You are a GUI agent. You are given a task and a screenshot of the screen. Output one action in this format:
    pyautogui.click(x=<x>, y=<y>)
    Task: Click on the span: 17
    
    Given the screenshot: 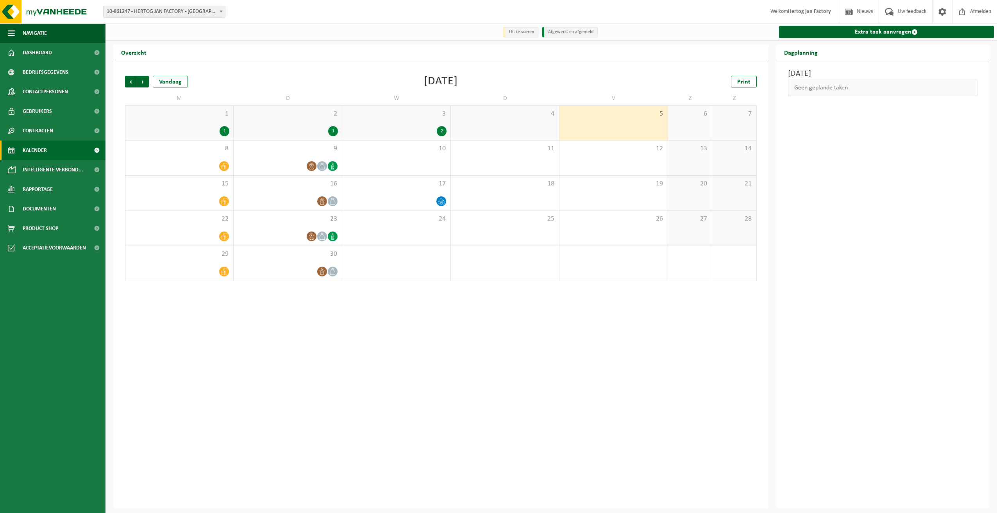 What is the action you would take?
    pyautogui.click(x=396, y=184)
    